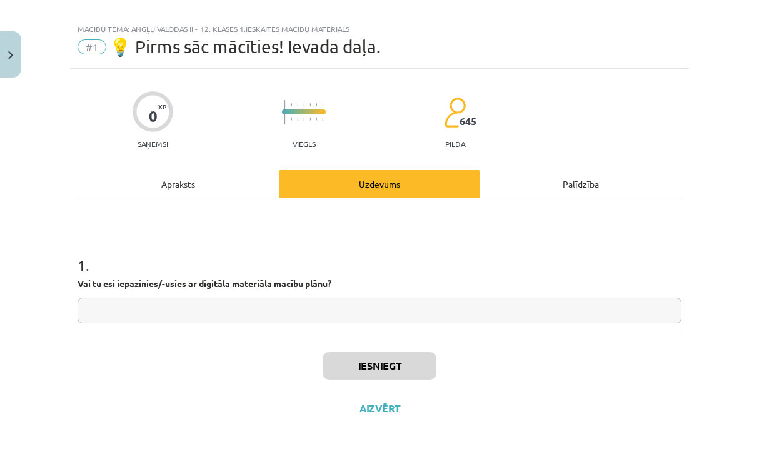 This screenshot has width=759, height=461. Describe the element at coordinates (455, 113) in the screenshot. I see `img: students-c634bb4e5e11cddfef0936a35e636f08e4e9abd3cc4e673bd6f9a4125e45ecb1.svg` at that location.